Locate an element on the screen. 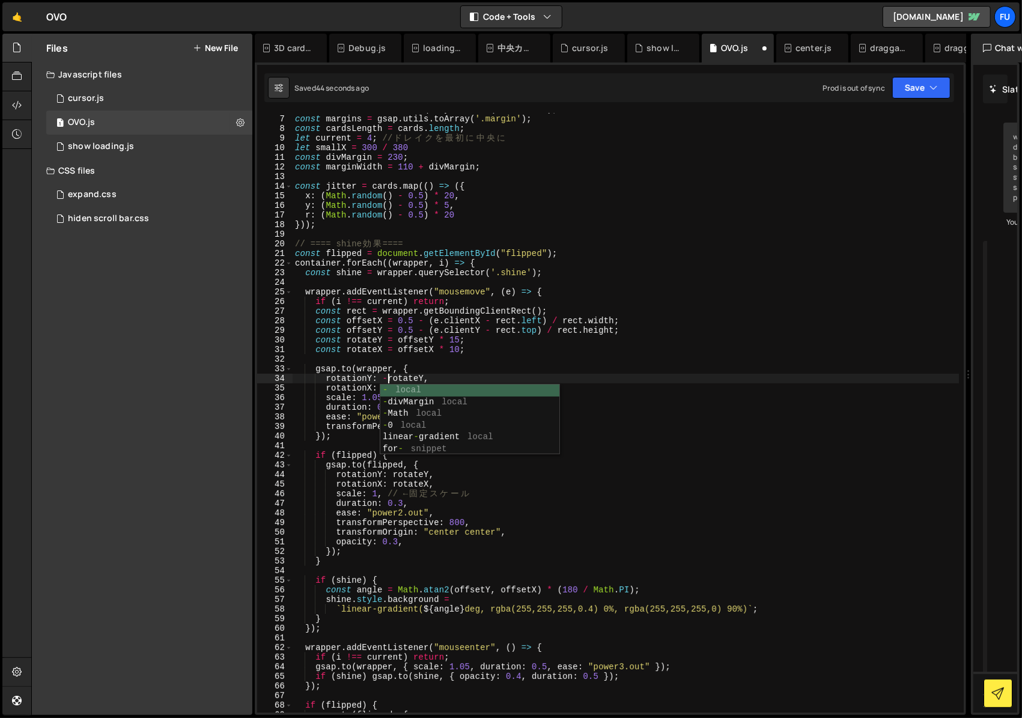 This screenshot has width=1022, height=718. div: hiden scroll bar.css is located at coordinates (108, 219).